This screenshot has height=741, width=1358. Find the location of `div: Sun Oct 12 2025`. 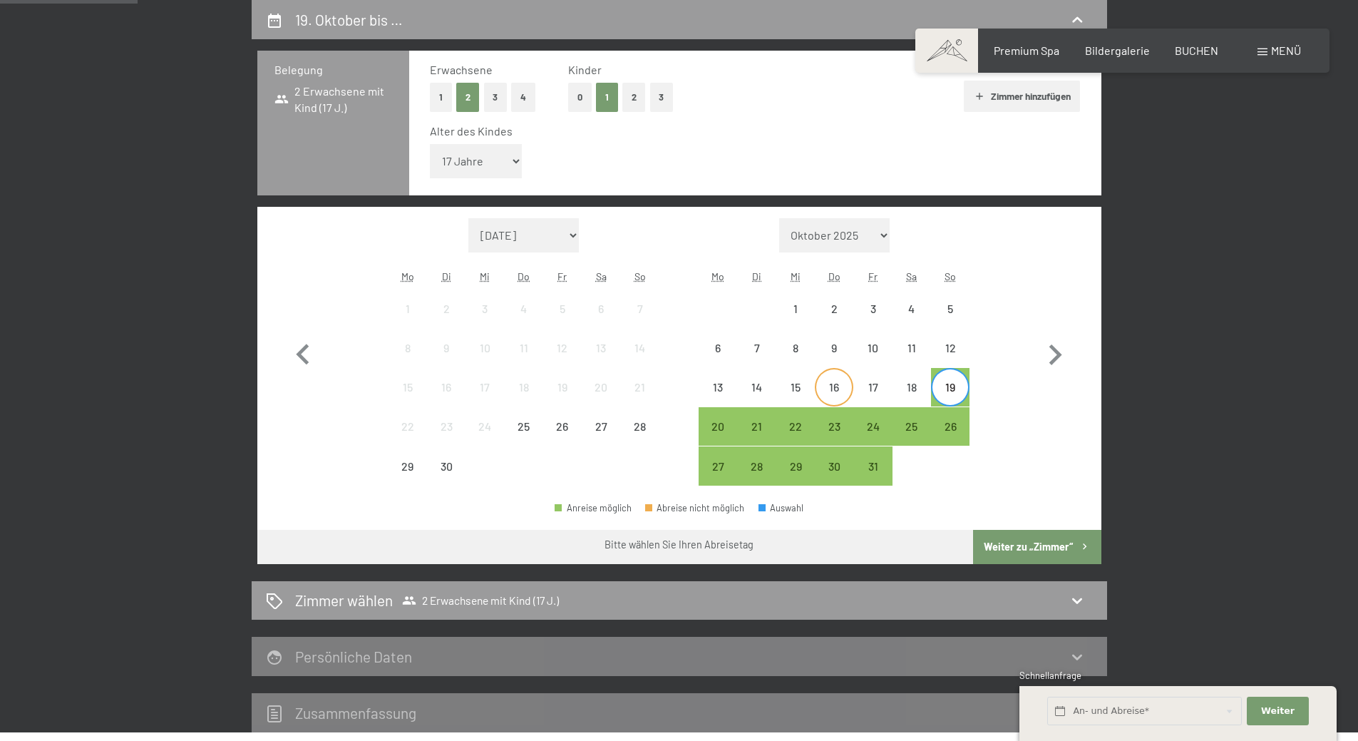

div: Sun Oct 12 2025 is located at coordinates (950, 348).